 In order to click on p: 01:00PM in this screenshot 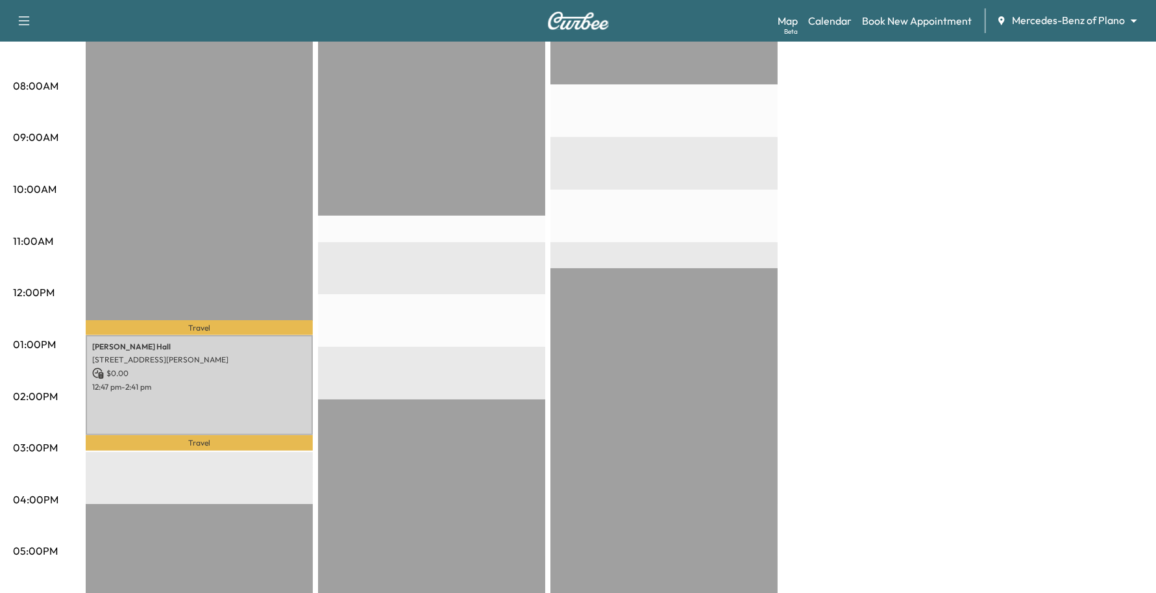, I will do `click(34, 344)`.